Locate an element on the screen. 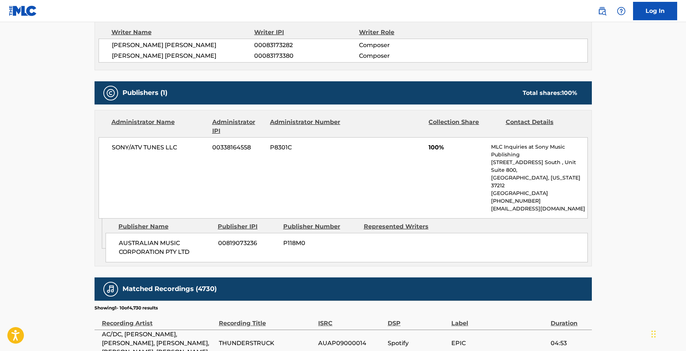 The height and width of the screenshot is (351, 686). span: P118M0 is located at coordinates (321, 243).